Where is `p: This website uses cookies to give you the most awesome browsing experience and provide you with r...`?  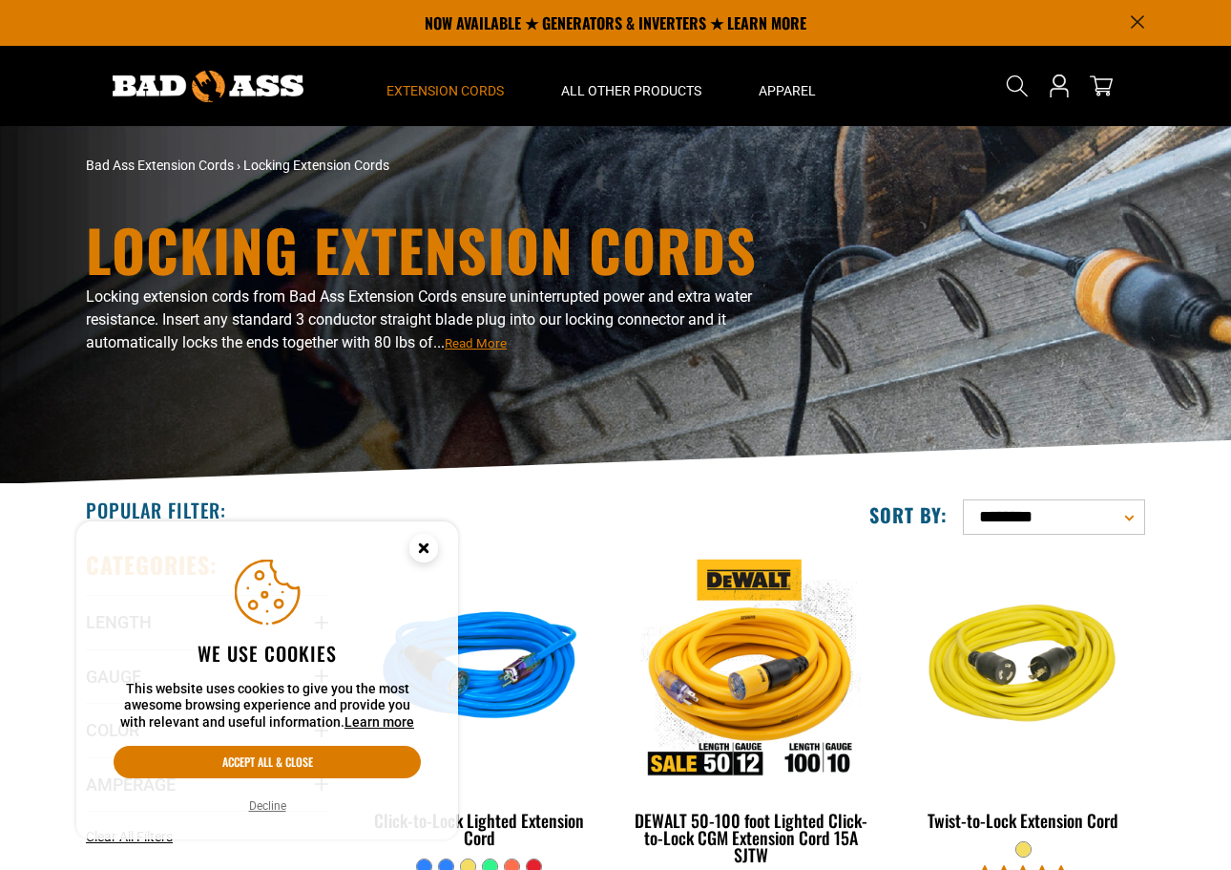
p: This website uses cookies to give you the most awesome browsing experience and provide you with r... is located at coordinates (267, 705).